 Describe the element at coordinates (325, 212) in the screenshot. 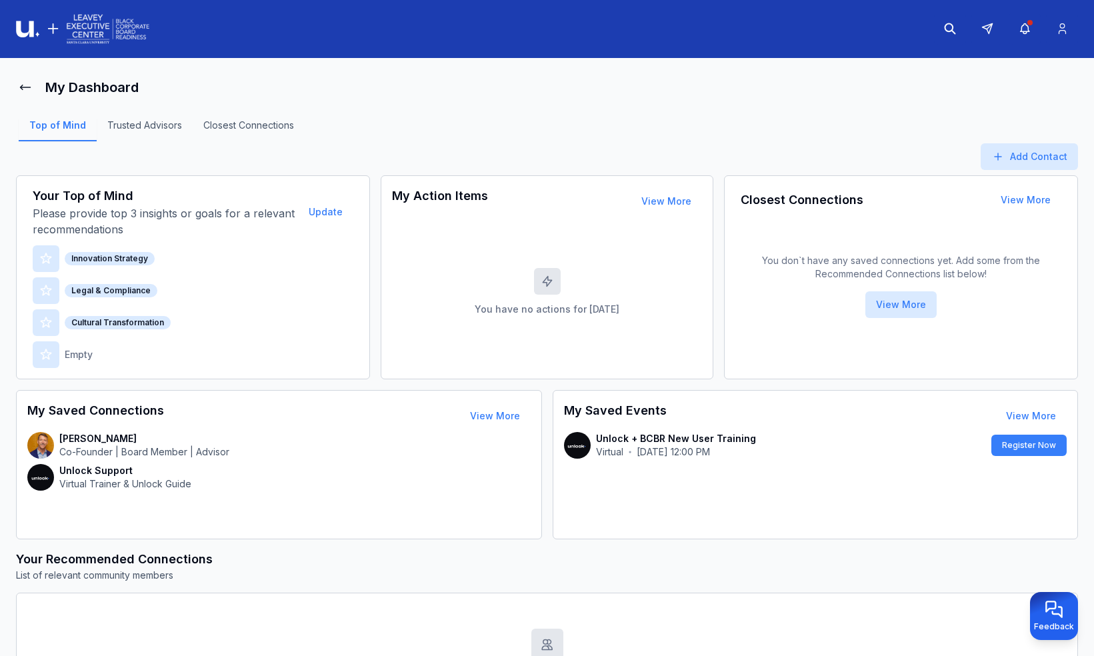

I see `button: Update` at that location.